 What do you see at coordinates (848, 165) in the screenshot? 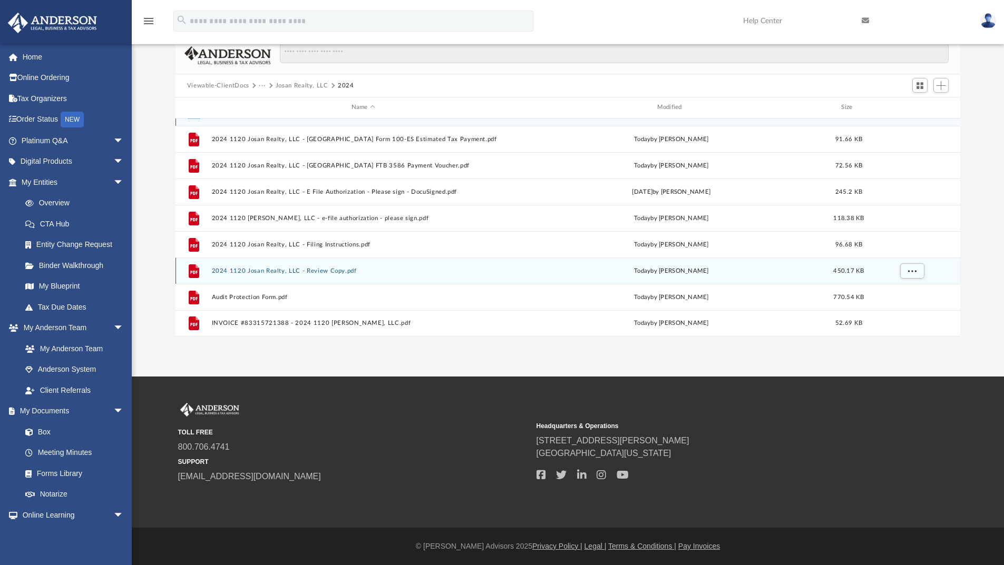
I see `span: 72.56 KB` at bounding box center [848, 165].